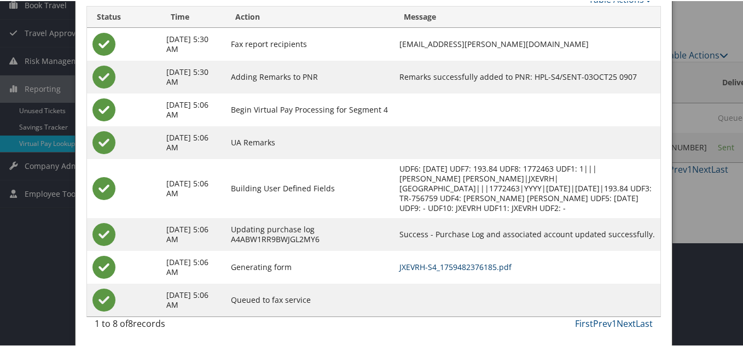 The image size is (743, 346). Describe the element at coordinates (527, 16) in the screenshot. I see `th: Message: activate to sort column ascending` at that location.